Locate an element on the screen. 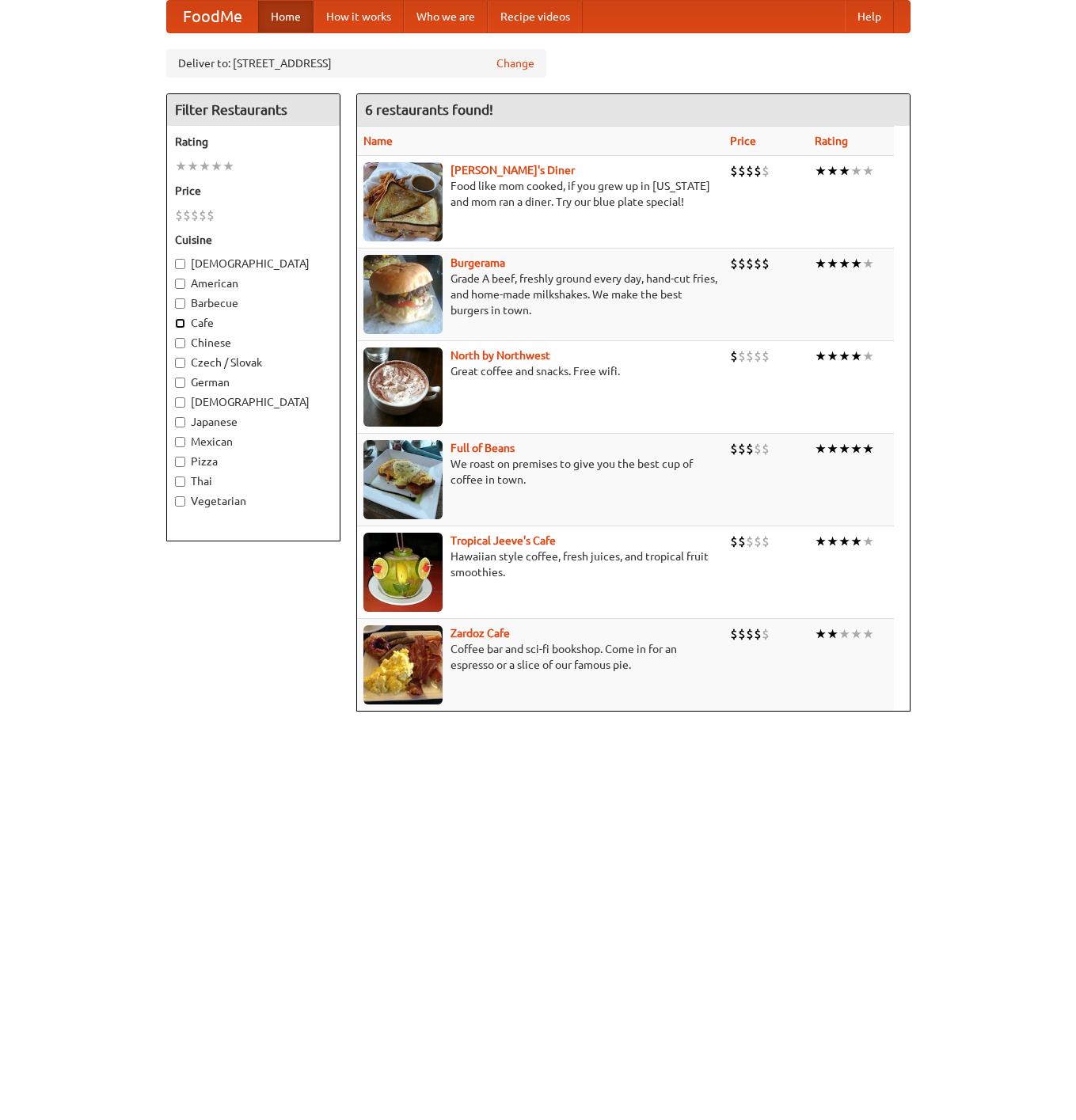  input: Barbecue is located at coordinates (179, 303).